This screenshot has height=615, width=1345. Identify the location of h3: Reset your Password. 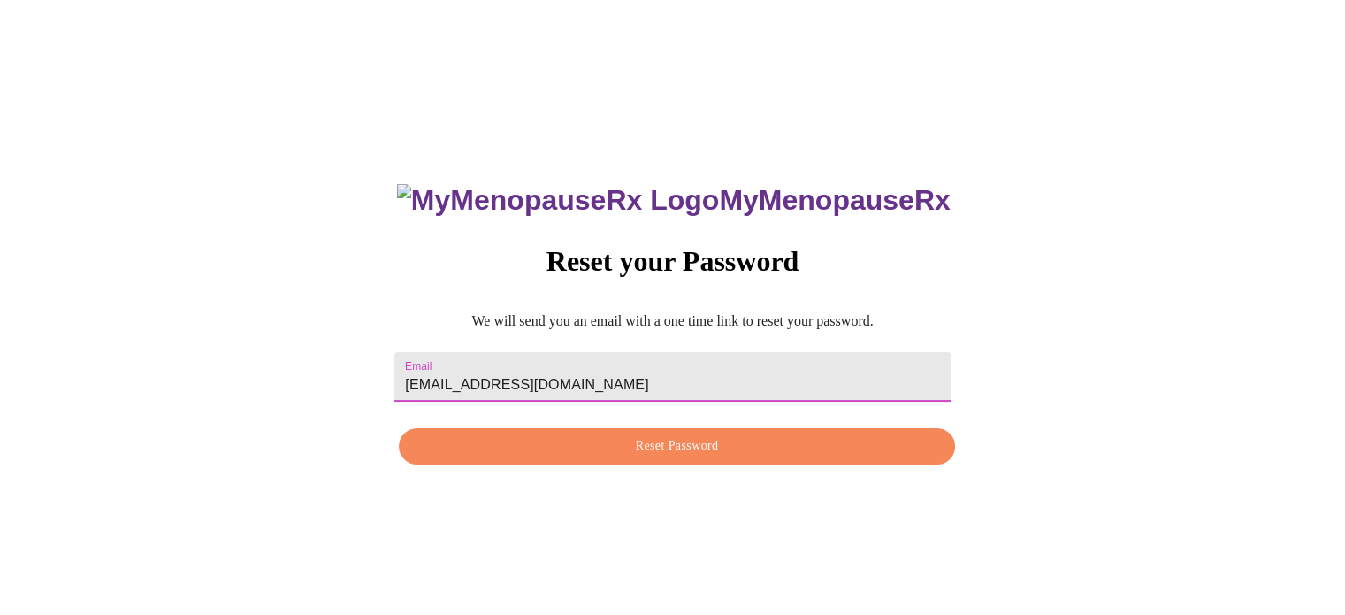
(672, 261).